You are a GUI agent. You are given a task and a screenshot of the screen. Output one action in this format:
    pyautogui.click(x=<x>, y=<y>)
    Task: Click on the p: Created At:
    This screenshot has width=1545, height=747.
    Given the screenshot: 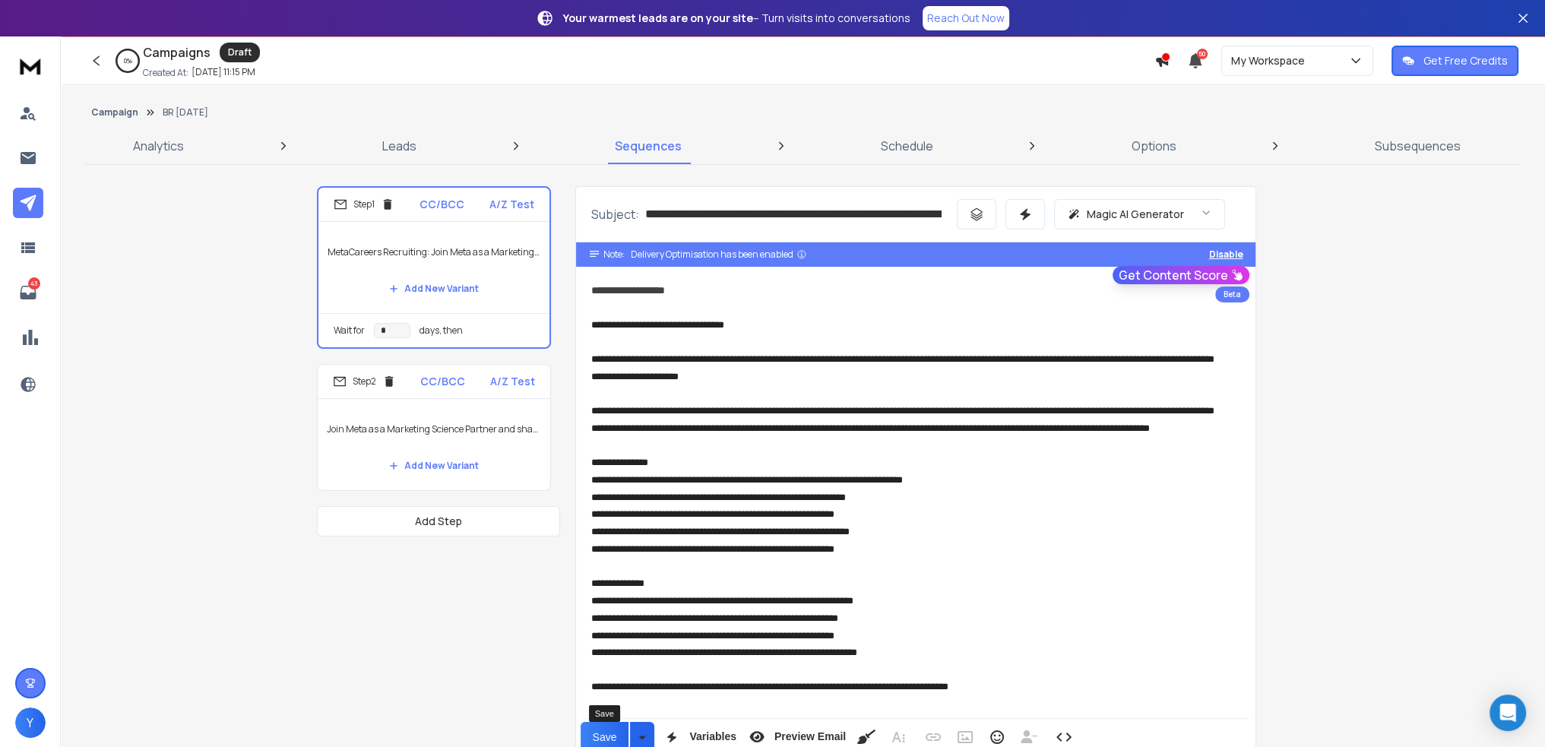 What is the action you would take?
    pyautogui.click(x=166, y=73)
    